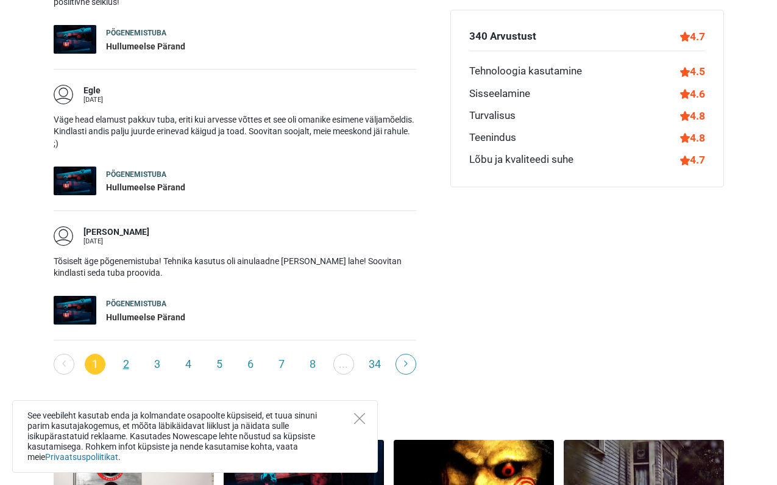 This screenshot has height=485, width=777. I want to click on a: 34, so click(375, 364).